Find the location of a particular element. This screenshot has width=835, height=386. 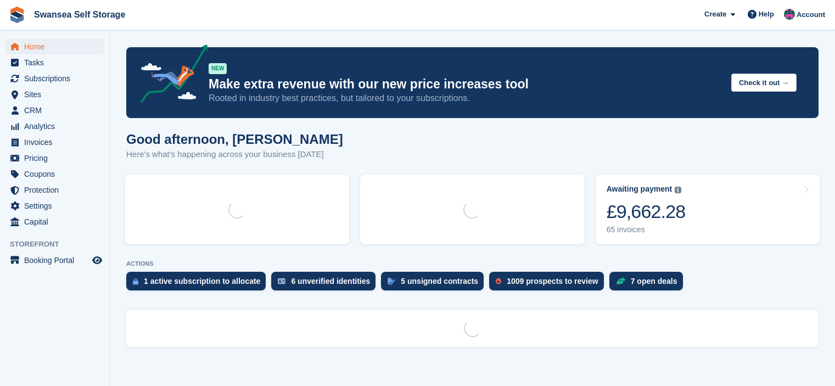

span: Protection is located at coordinates (57, 190).